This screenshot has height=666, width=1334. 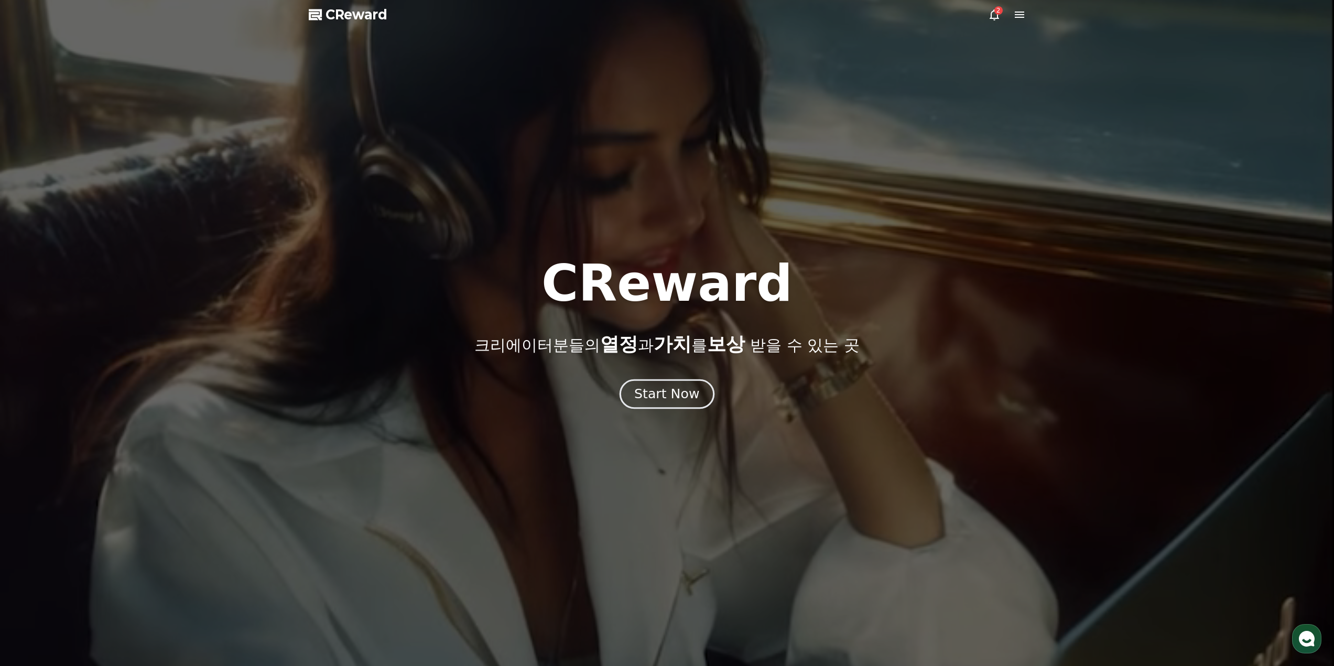 What do you see at coordinates (102, 353) in the screenshot?
I see `span: 대화` at bounding box center [102, 353].